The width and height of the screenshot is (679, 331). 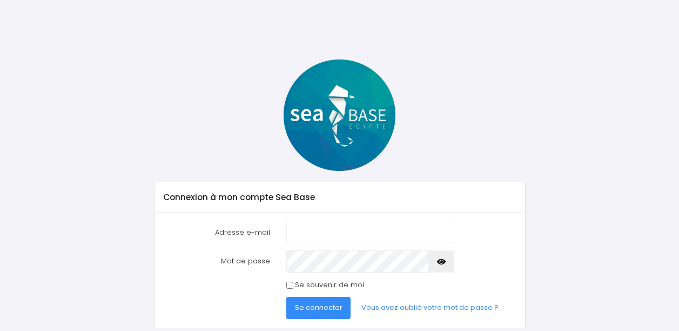 I want to click on div: Connexion à mon compte Sea Base, so click(x=340, y=197).